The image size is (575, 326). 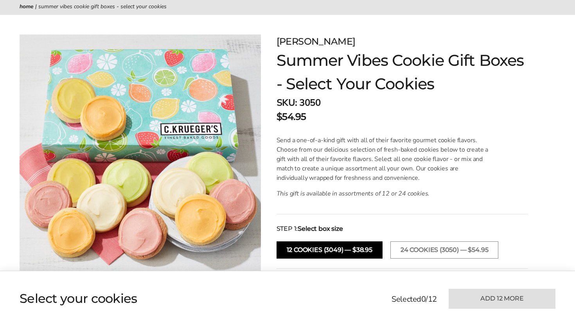 What do you see at coordinates (502, 298) in the screenshot?
I see `button: Add 12 more` at bounding box center [502, 298].